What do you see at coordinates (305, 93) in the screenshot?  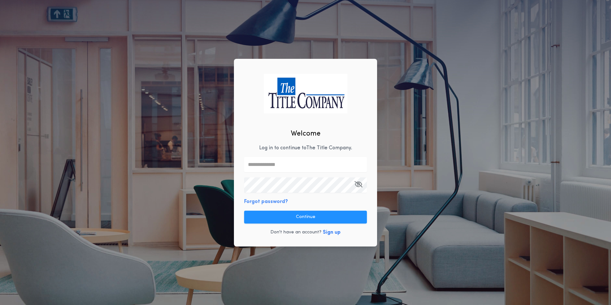 I see `img: logo` at bounding box center [305, 93].